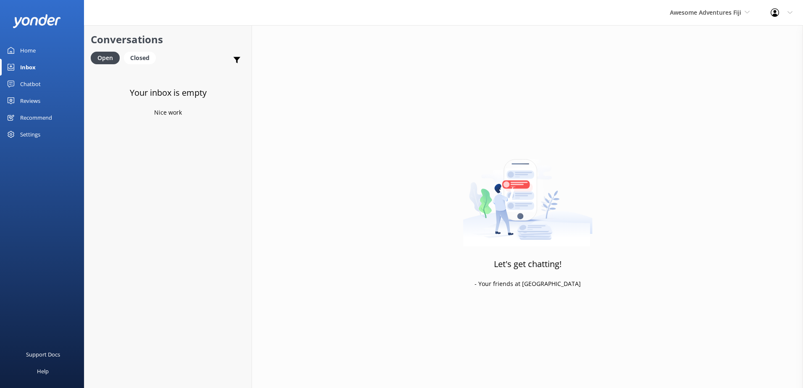  I want to click on div: Reviews, so click(30, 101).